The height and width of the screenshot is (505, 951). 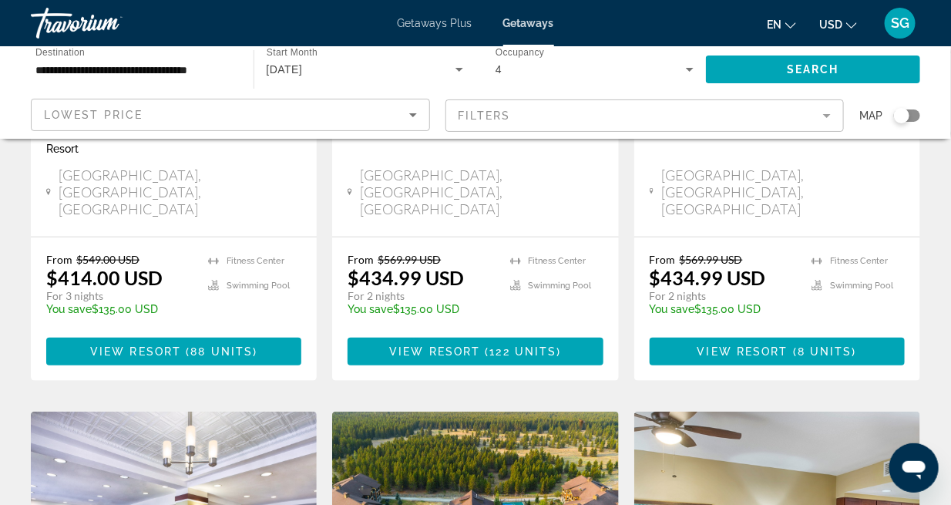 I want to click on span: Destination, so click(x=60, y=52).